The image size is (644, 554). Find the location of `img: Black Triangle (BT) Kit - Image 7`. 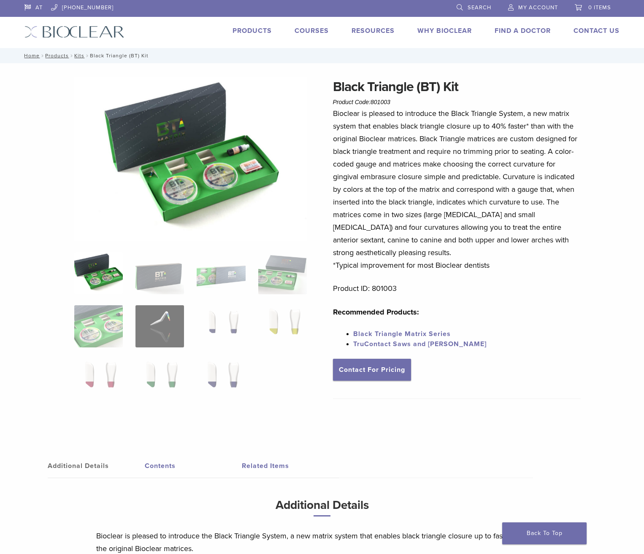

img: Black Triangle (BT) Kit - Image 7 is located at coordinates (221, 327).